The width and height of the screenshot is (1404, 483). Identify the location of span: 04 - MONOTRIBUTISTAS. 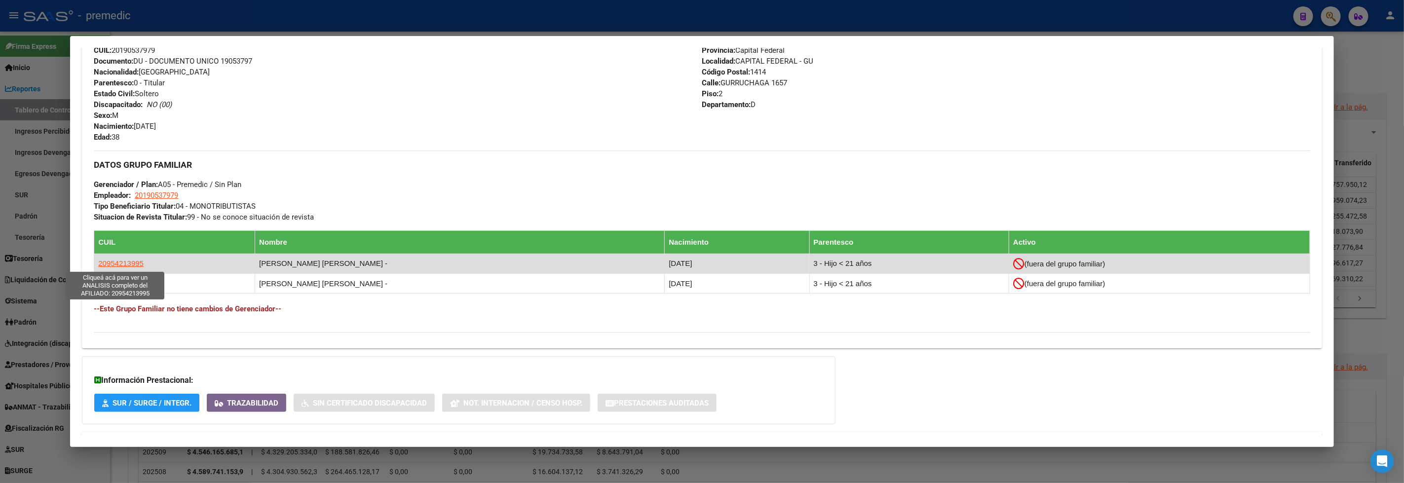
(175, 206).